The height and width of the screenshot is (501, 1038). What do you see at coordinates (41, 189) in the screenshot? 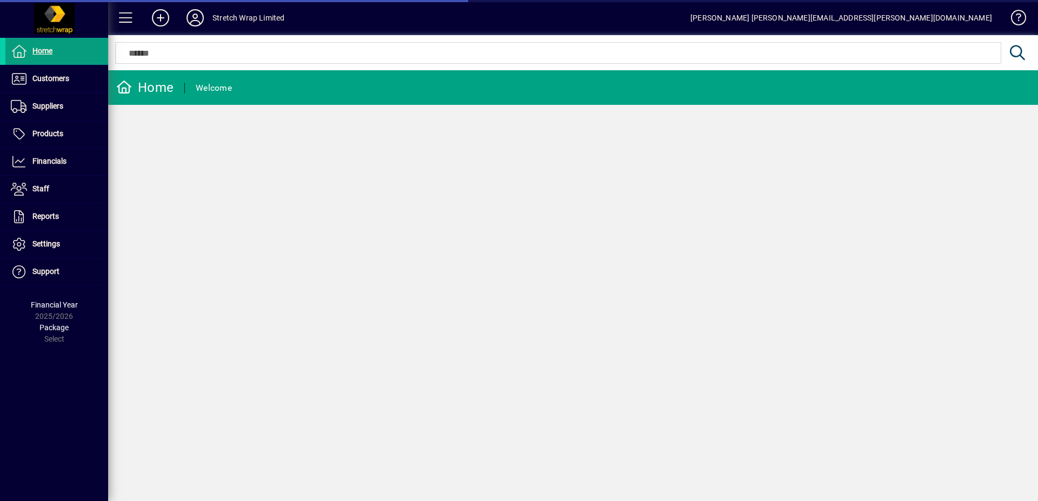
I see `span: Staff` at bounding box center [41, 189].